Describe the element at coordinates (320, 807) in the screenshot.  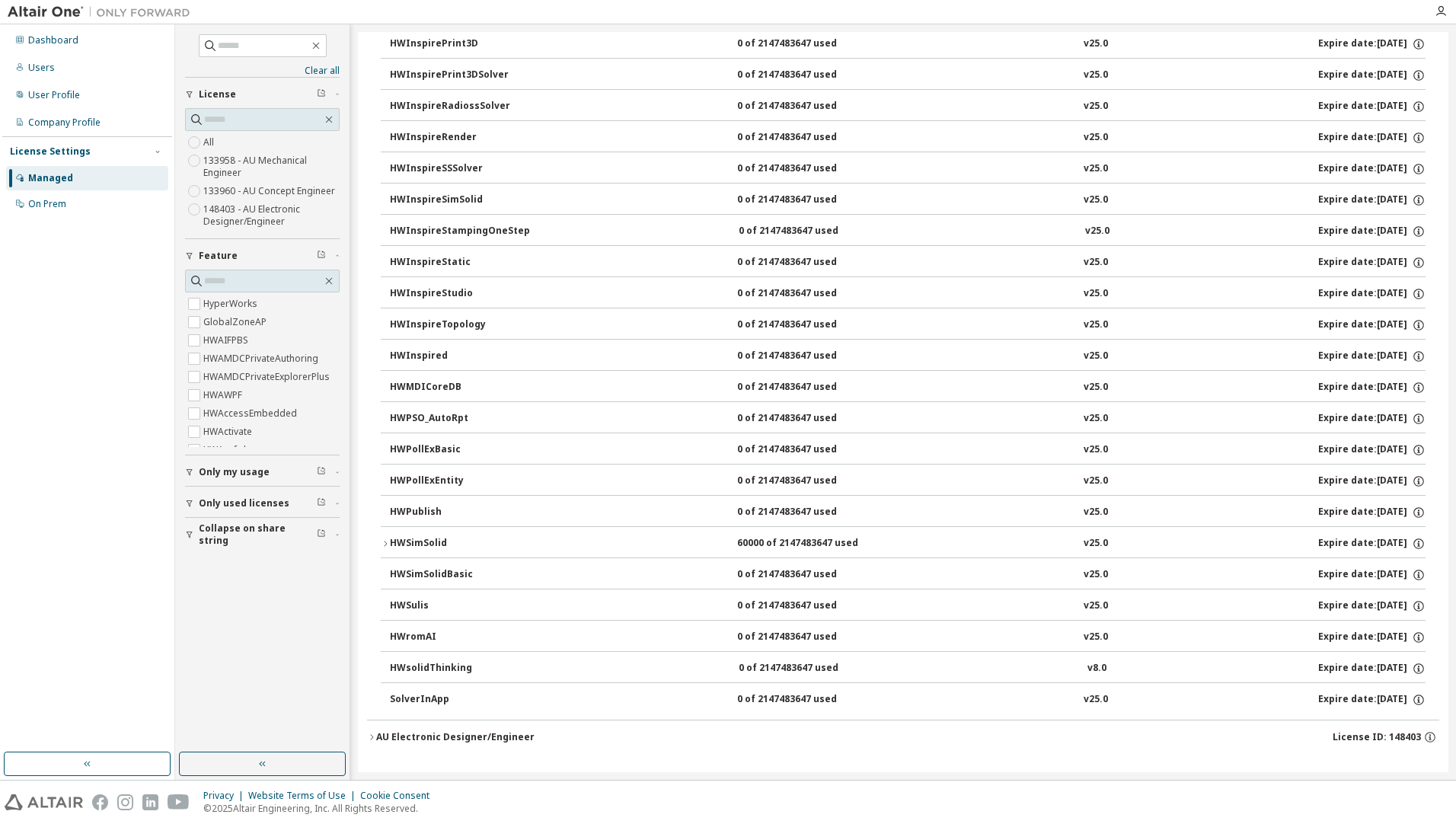
I see `p: © 2025 Altair Engineering, Inc. All Rights Reserved.` at that location.